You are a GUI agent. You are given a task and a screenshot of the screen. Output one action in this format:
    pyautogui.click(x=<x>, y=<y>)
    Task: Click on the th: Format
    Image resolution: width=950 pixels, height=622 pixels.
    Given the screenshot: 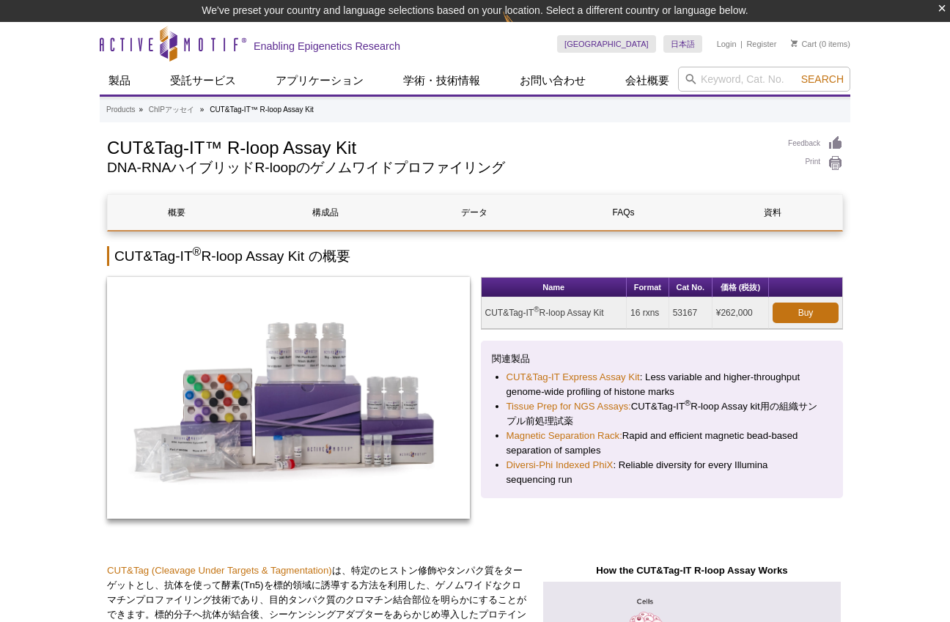 What is the action you would take?
    pyautogui.click(x=648, y=287)
    